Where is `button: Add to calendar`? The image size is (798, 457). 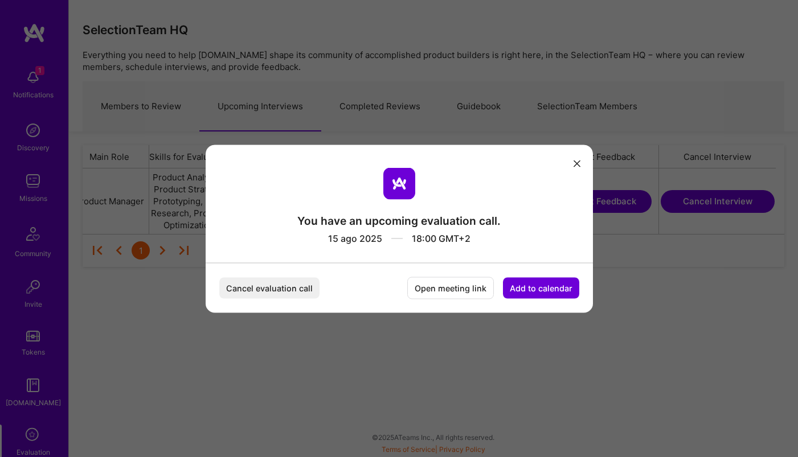
button: Add to calendar is located at coordinates (541, 288).